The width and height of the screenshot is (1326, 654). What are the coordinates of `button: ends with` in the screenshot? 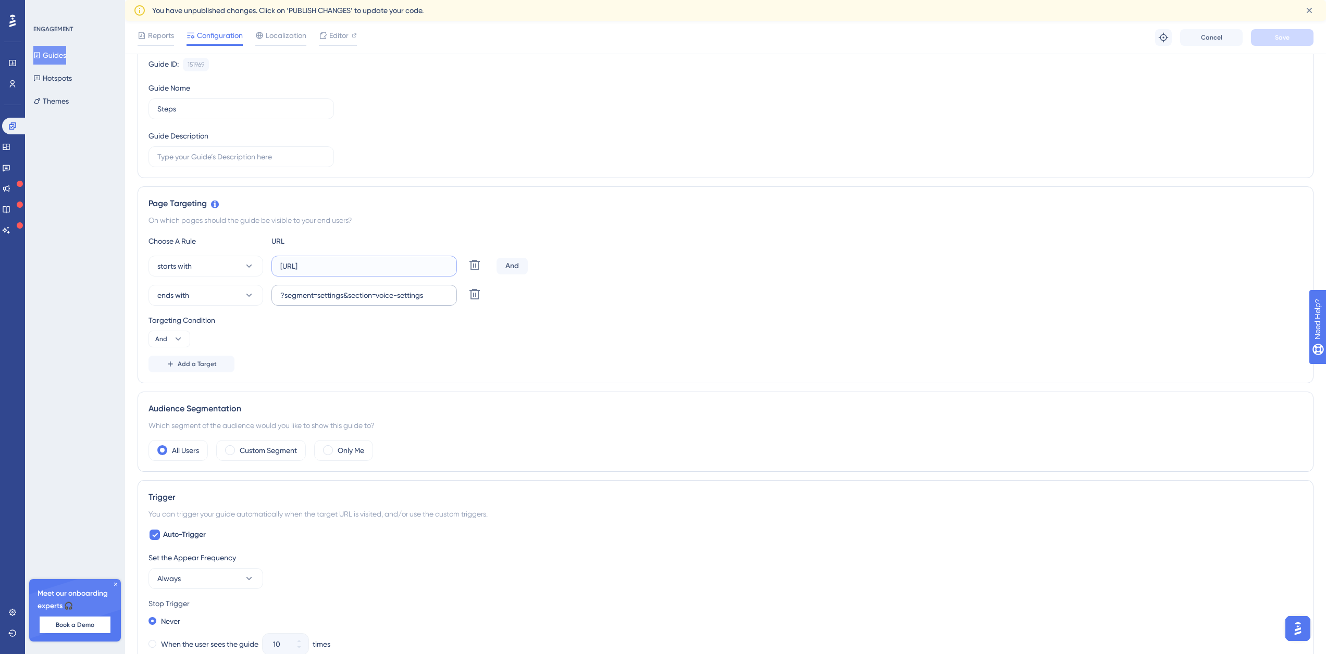 It's located at (206, 295).